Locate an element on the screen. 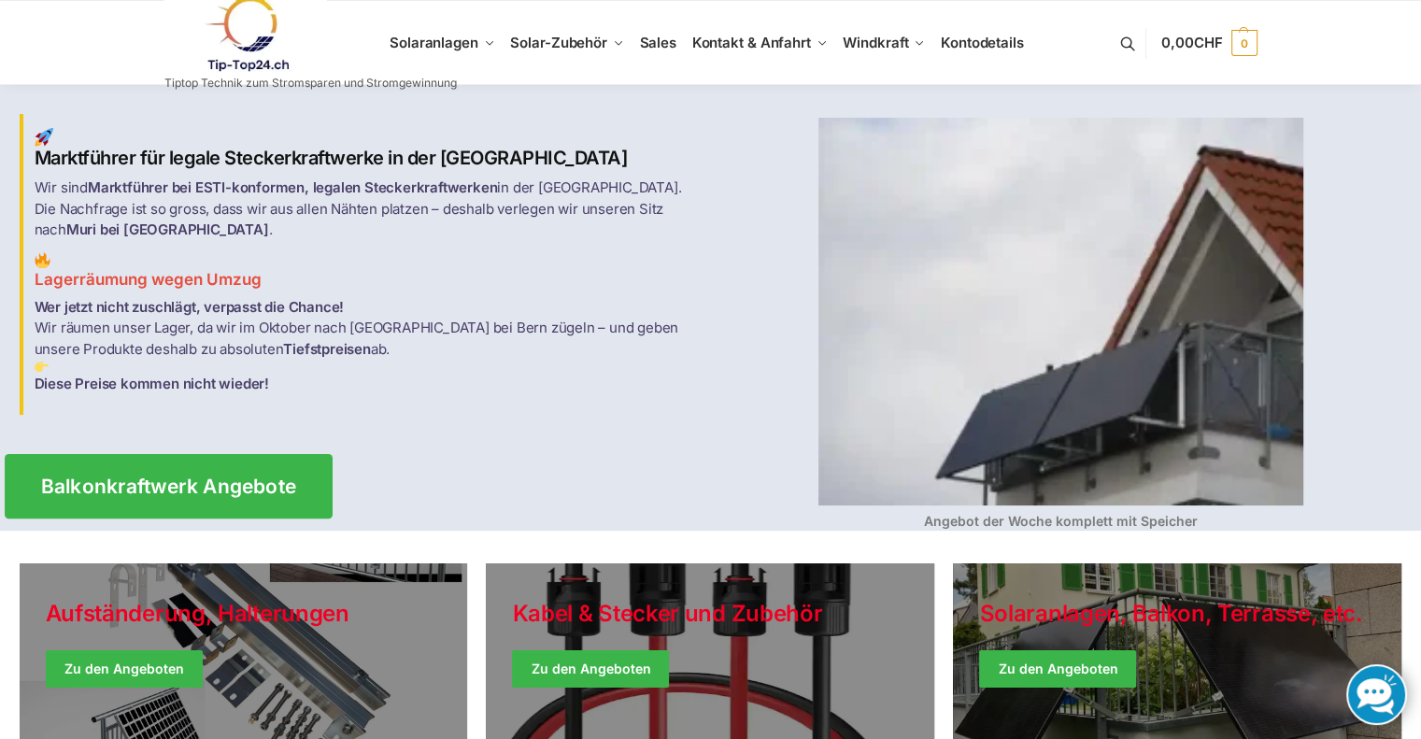 This screenshot has width=1421, height=739. span: Windkraft is located at coordinates (876, 42).